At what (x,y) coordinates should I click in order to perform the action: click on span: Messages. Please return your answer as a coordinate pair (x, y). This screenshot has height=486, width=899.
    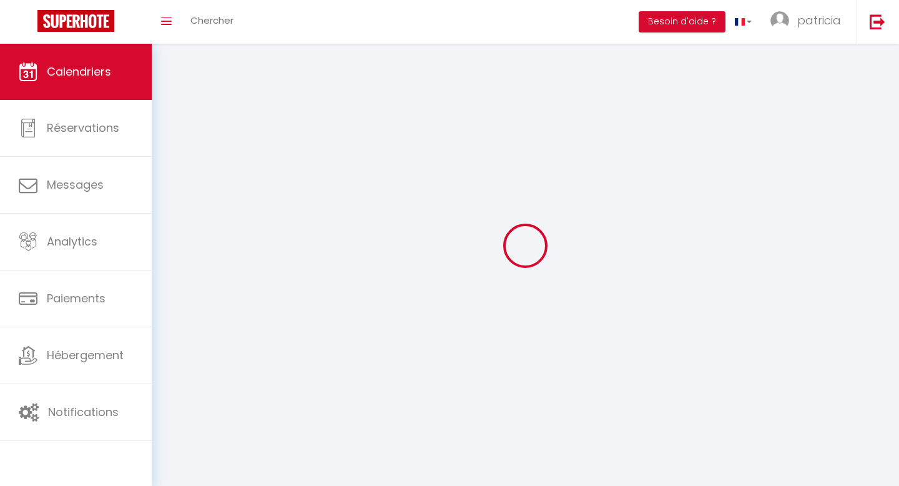
    Looking at the image, I should click on (75, 184).